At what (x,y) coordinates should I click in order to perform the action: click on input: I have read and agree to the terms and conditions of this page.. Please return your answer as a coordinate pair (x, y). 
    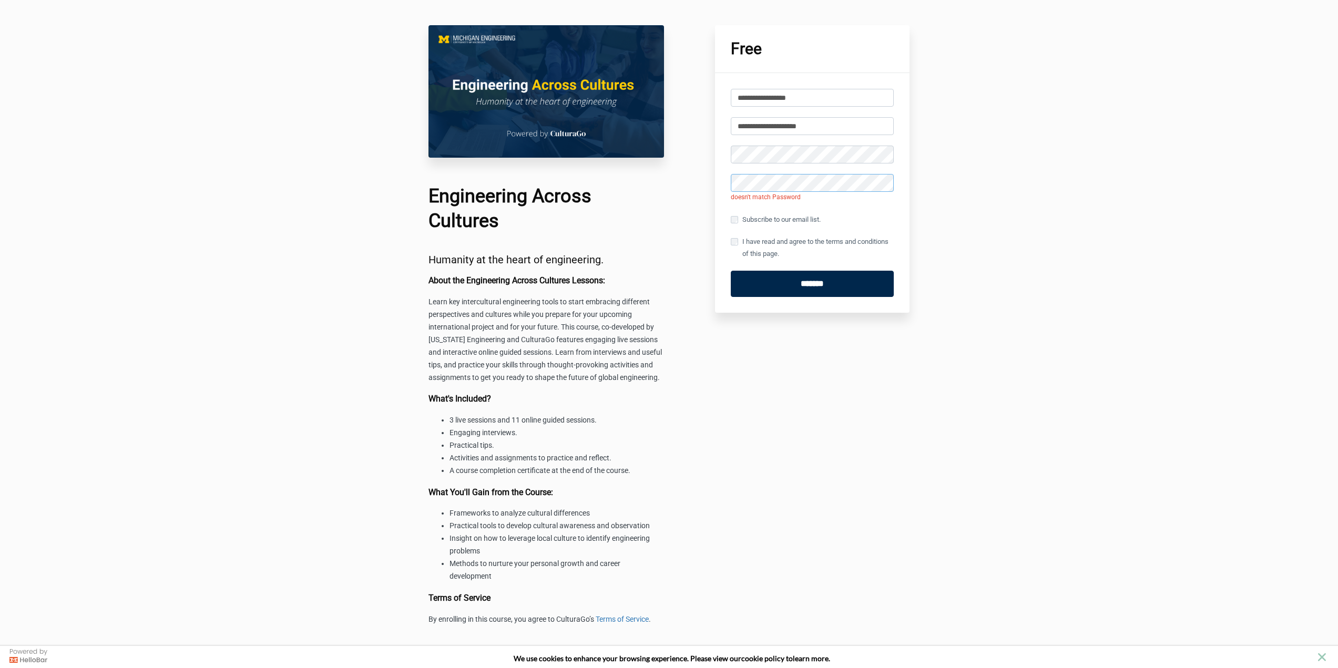
    Looking at the image, I should click on (735, 242).